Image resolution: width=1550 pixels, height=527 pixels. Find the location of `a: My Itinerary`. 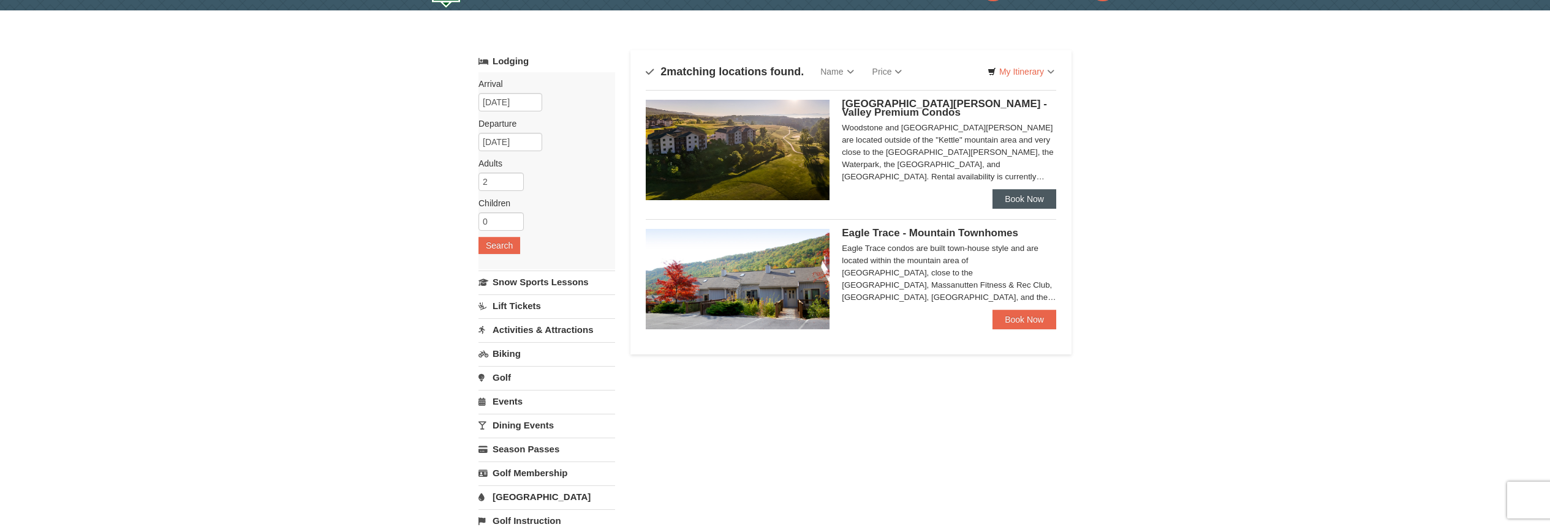

a: My Itinerary is located at coordinates (1021, 72).